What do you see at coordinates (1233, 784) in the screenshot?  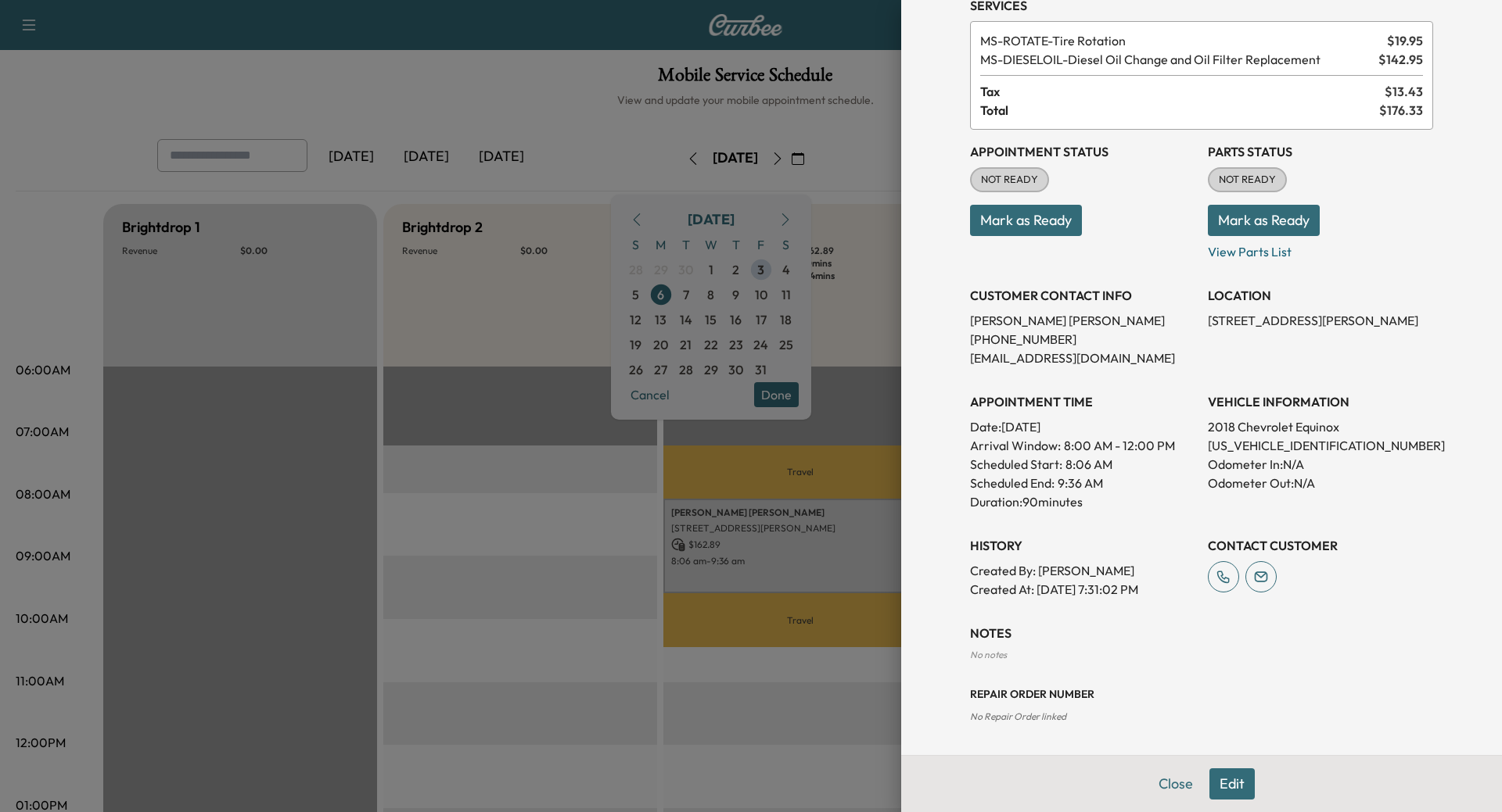 I see `button: Edit` at bounding box center [1233, 784].